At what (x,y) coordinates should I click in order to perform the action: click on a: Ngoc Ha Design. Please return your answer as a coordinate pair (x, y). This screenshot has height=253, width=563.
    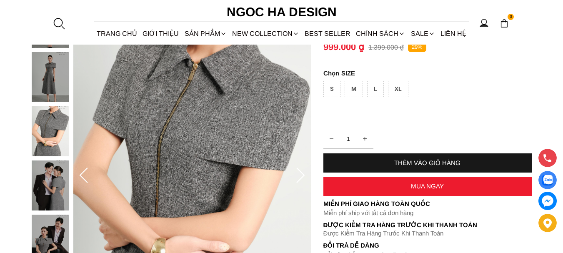
    Looking at the image, I should click on (282, 12).